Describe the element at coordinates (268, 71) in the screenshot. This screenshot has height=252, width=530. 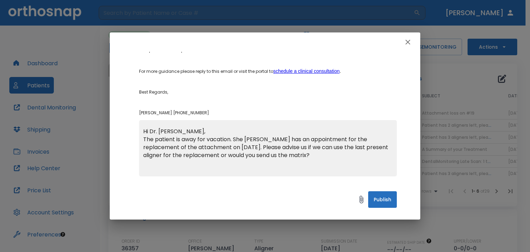
I see `p: For more guidance please reply to this email or visit the portal to` at that location.